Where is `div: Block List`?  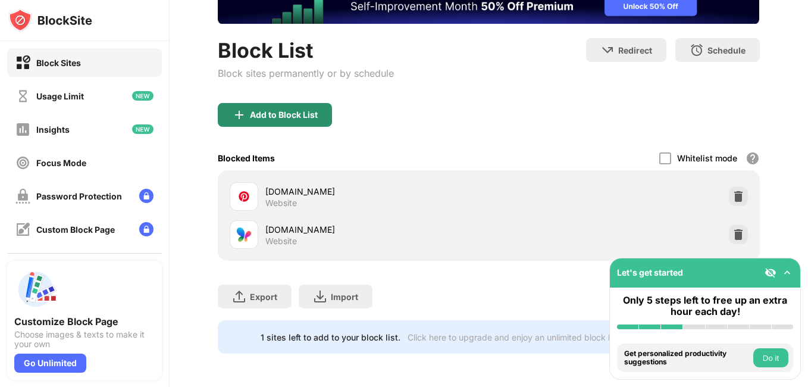
div: Block List is located at coordinates (306, 50).